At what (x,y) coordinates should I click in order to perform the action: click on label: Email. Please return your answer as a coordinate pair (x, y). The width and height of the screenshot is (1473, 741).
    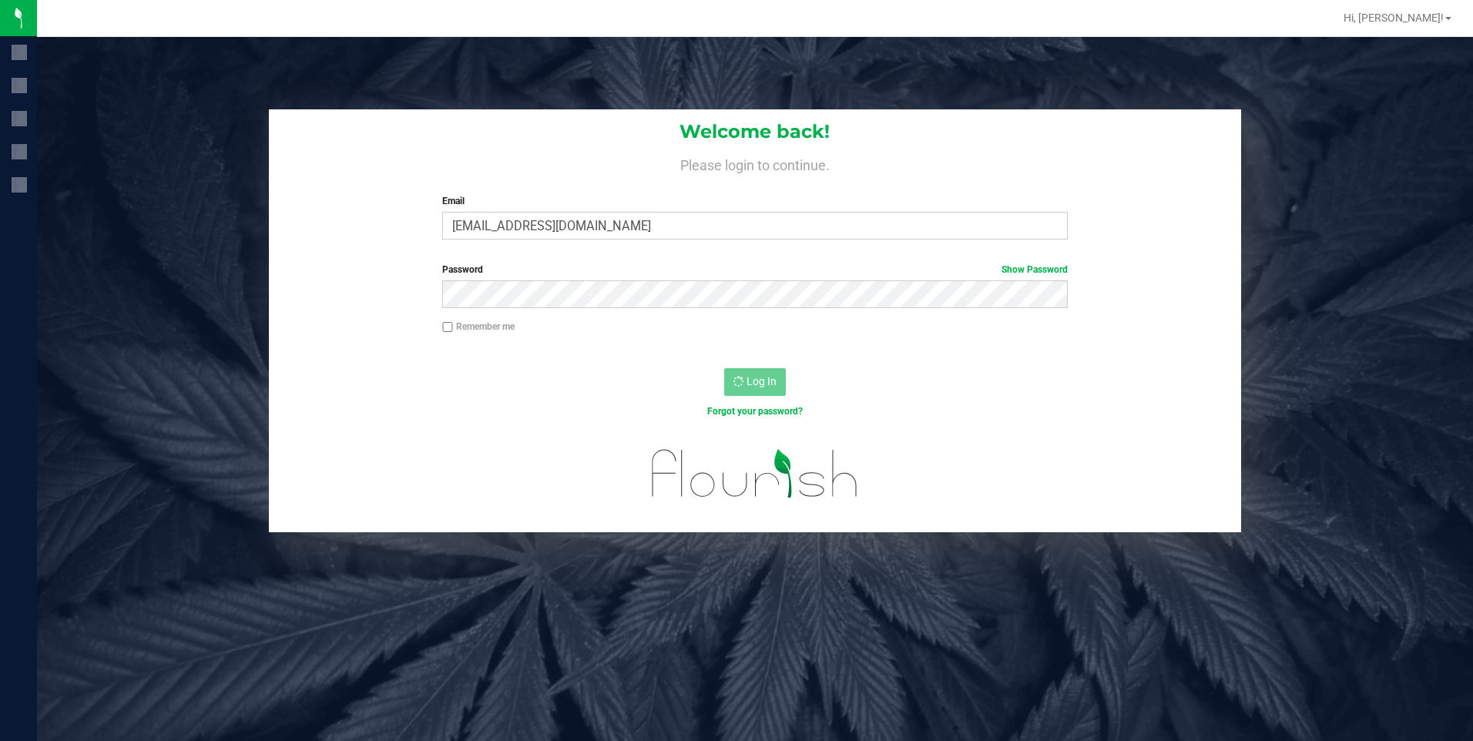
    Looking at the image, I should click on (755, 201).